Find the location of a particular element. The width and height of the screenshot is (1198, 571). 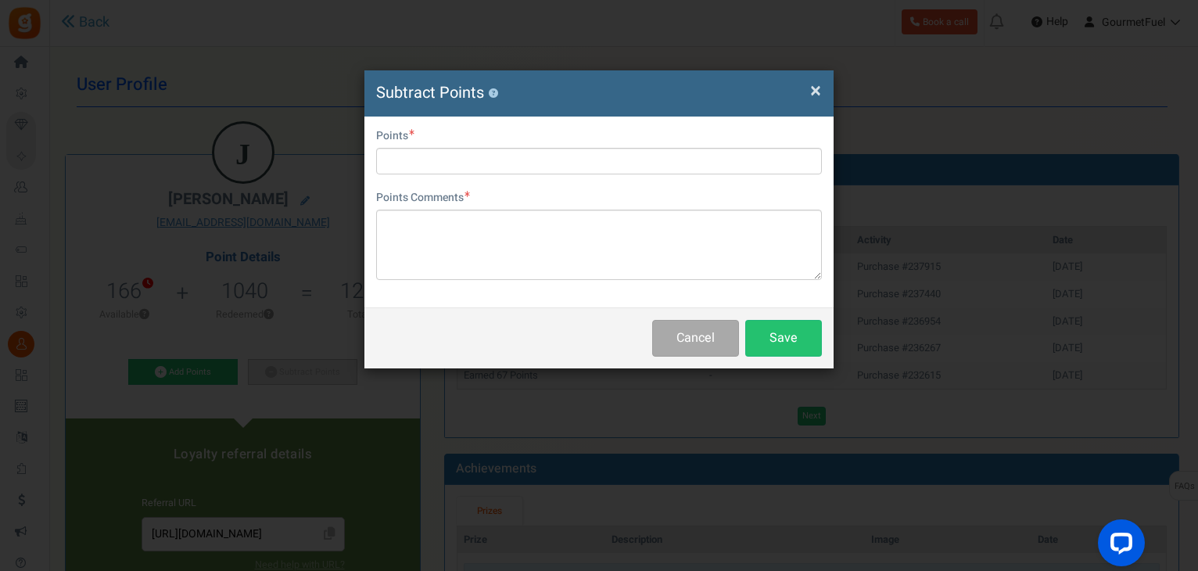

button: Cancel is located at coordinates (695, 338).